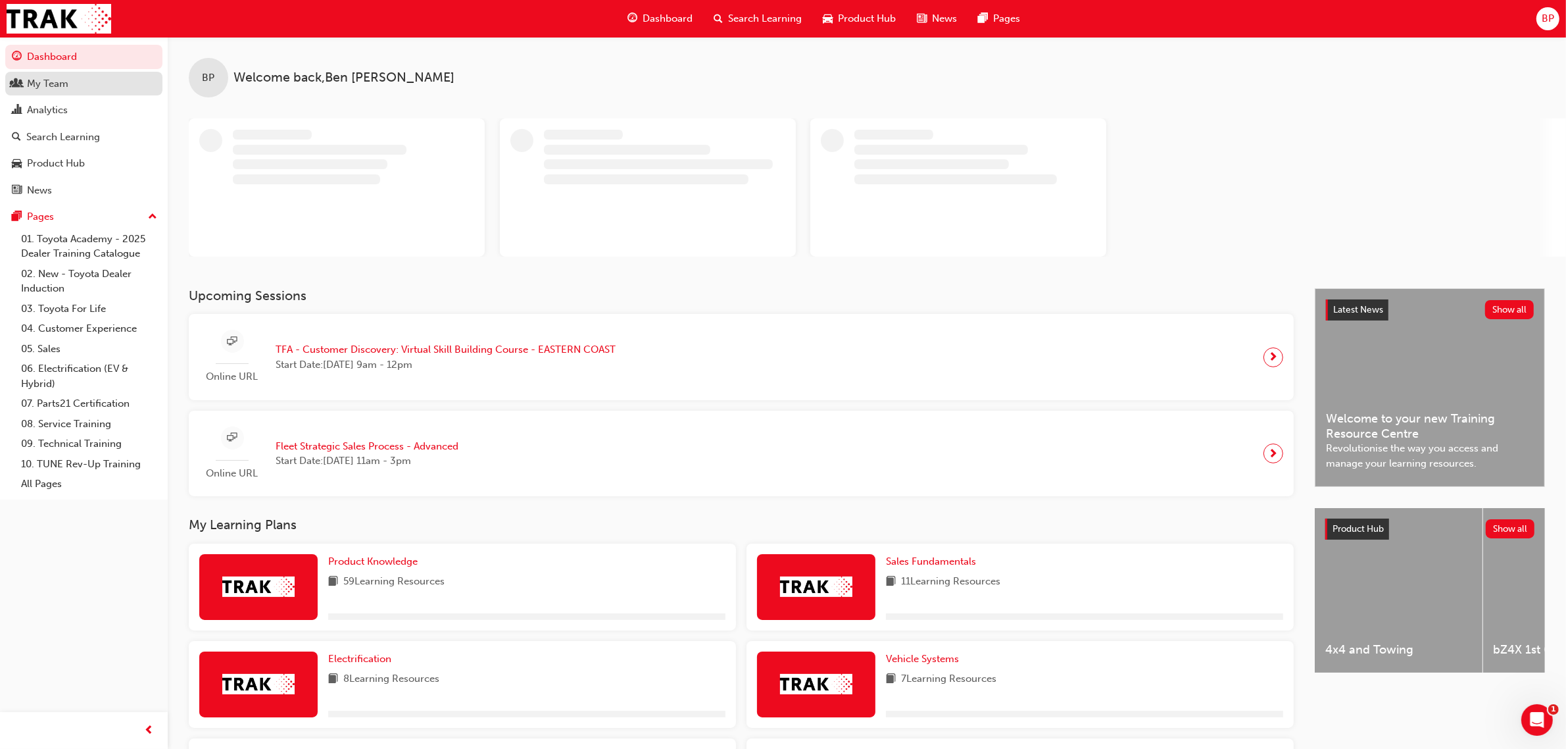  Describe the element at coordinates (84, 84) in the screenshot. I see `a: My Team` at that location.